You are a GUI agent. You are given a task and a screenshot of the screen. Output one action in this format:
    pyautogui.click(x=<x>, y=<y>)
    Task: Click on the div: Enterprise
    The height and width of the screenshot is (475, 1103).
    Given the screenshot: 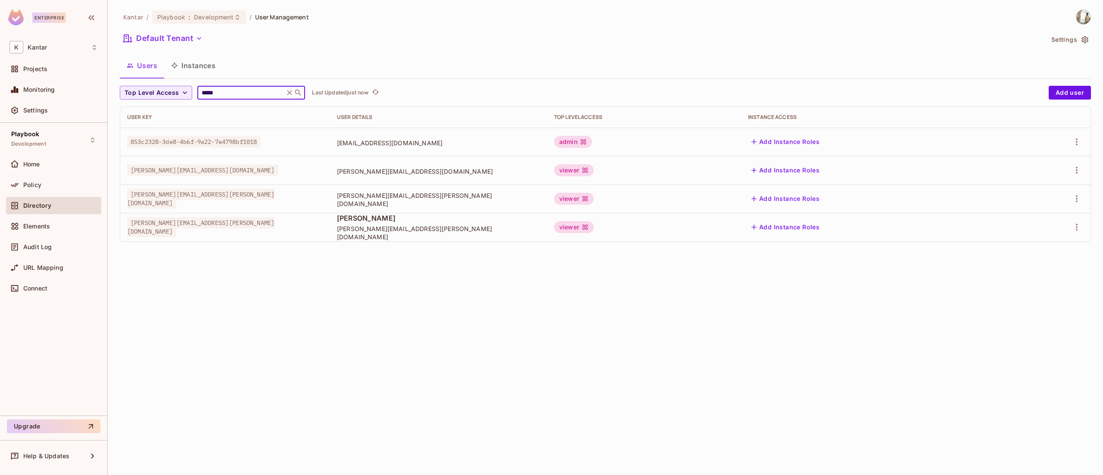 What is the action you would take?
    pyautogui.click(x=49, y=18)
    